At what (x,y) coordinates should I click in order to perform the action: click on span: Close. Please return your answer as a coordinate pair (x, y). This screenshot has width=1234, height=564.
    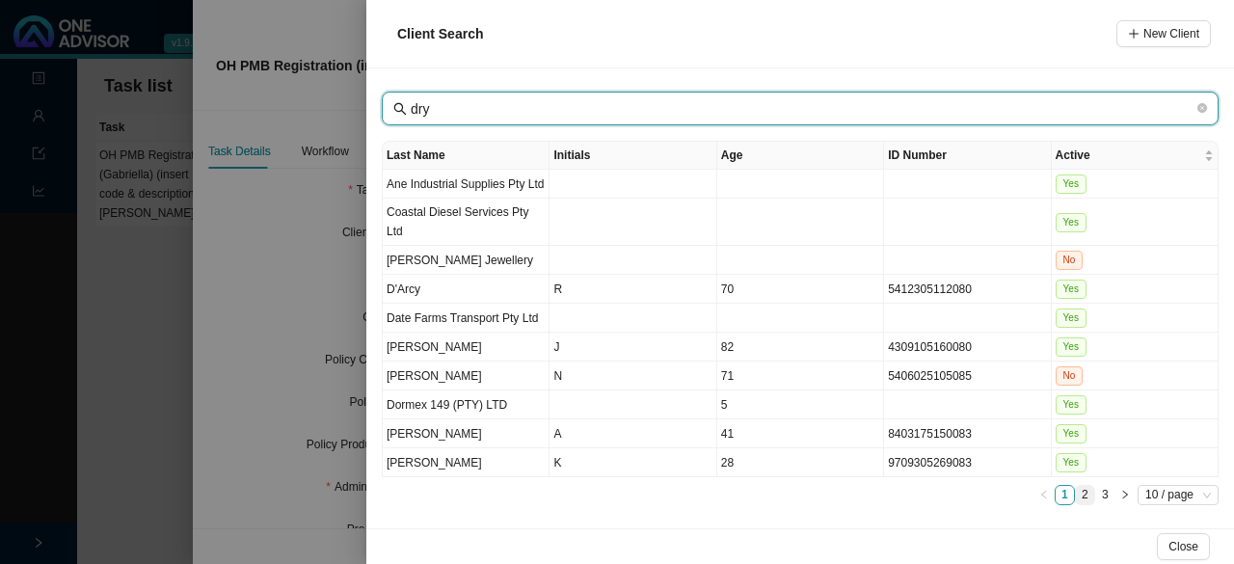
    Looking at the image, I should click on (1183, 547).